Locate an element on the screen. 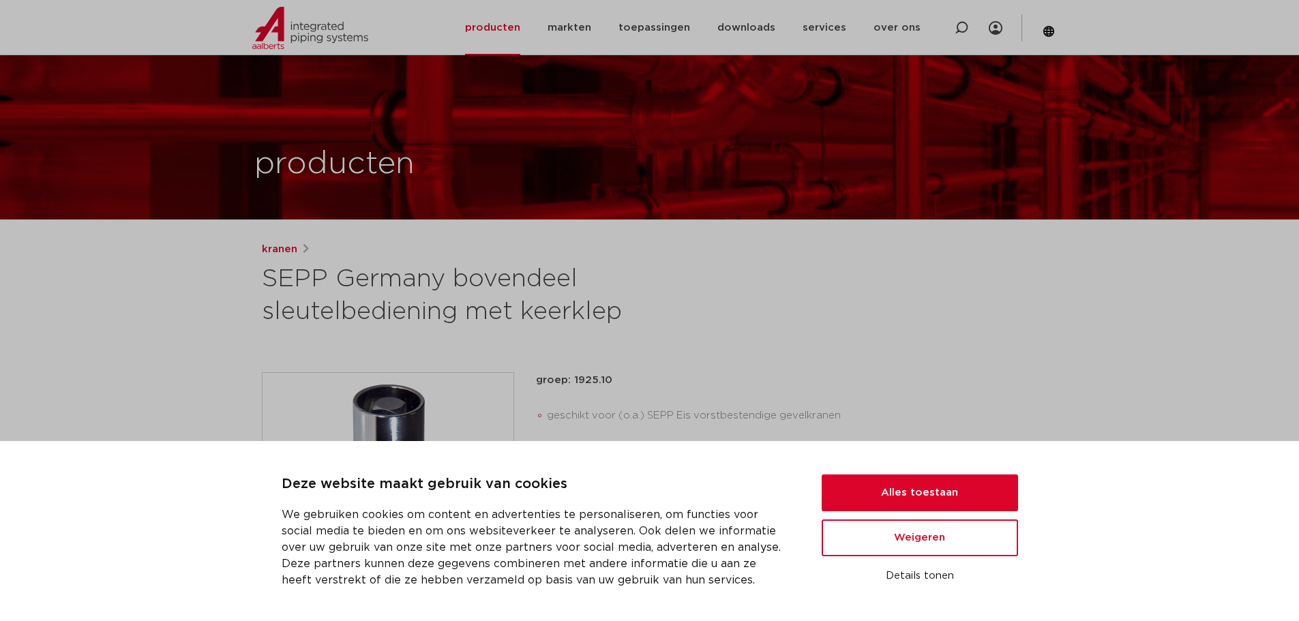 This screenshot has height=621, width=1299. p: Deze website maakt gebruik van cookies is located at coordinates (535, 485).